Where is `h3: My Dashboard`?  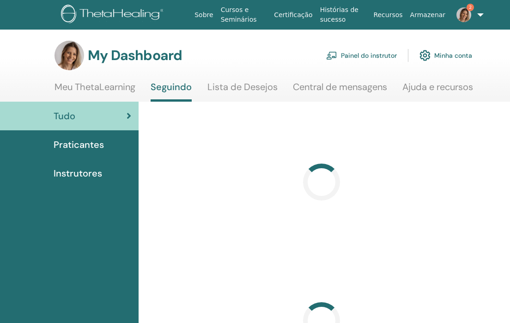
h3: My Dashboard is located at coordinates (135, 55).